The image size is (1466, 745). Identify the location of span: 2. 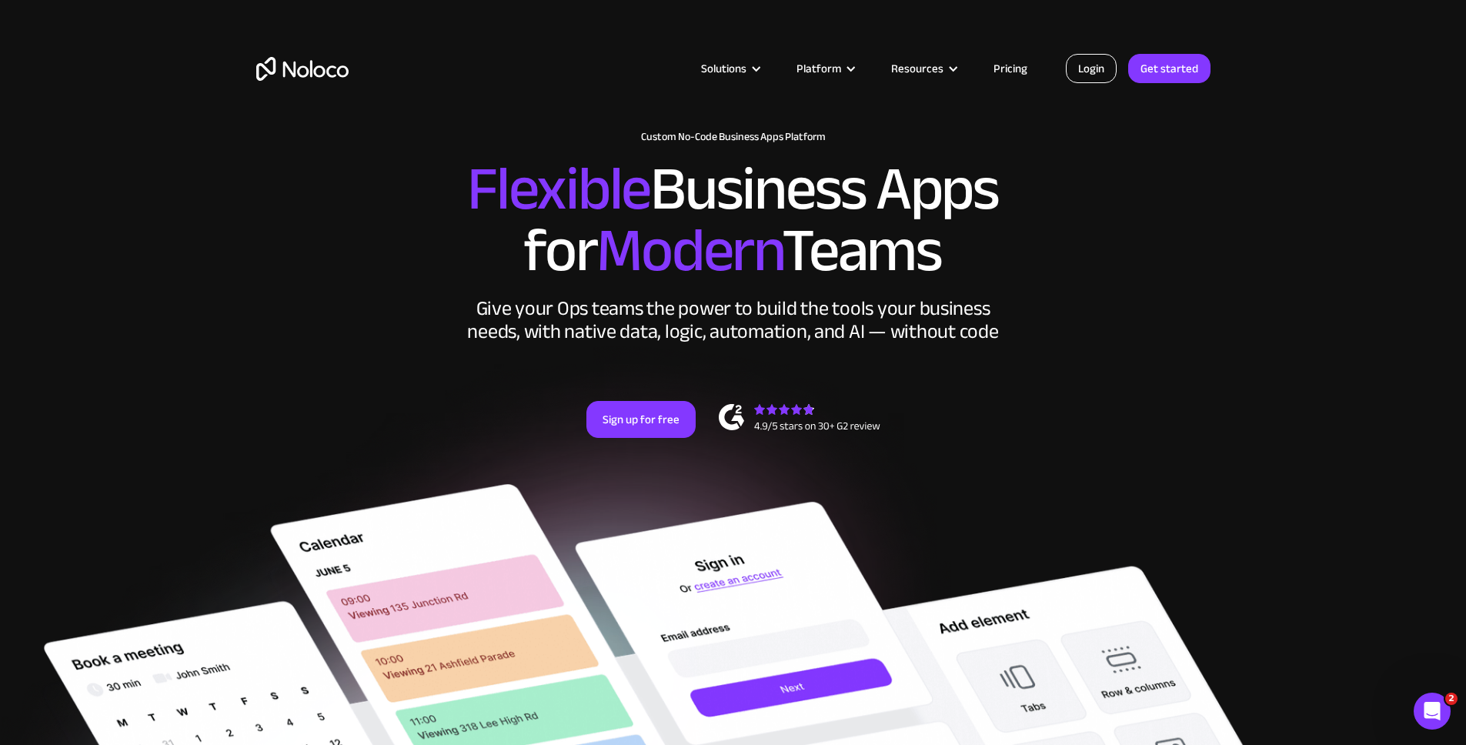
(1451, 699).